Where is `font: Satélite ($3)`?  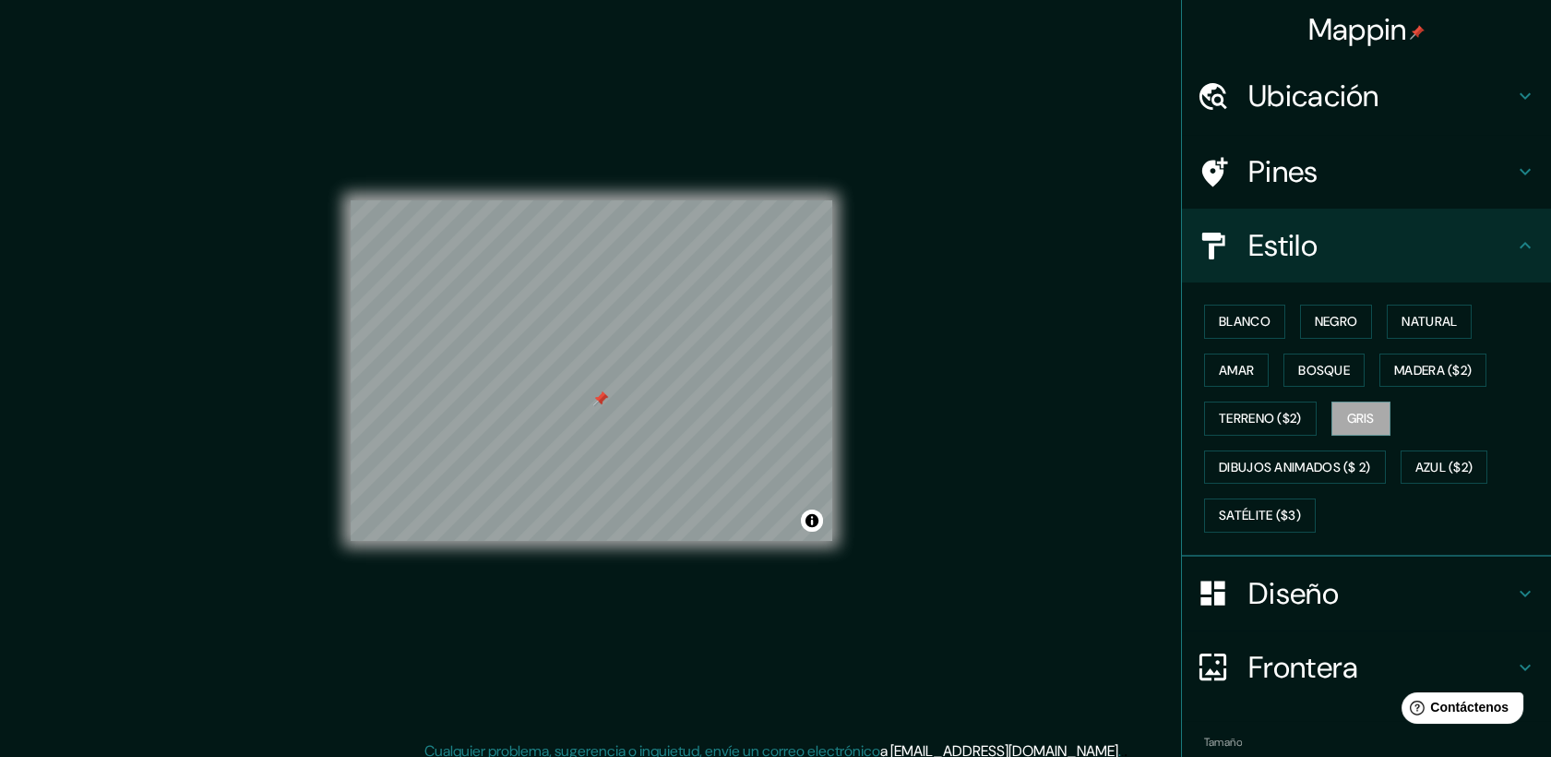 font: Satélite ($3) is located at coordinates (1259, 515).